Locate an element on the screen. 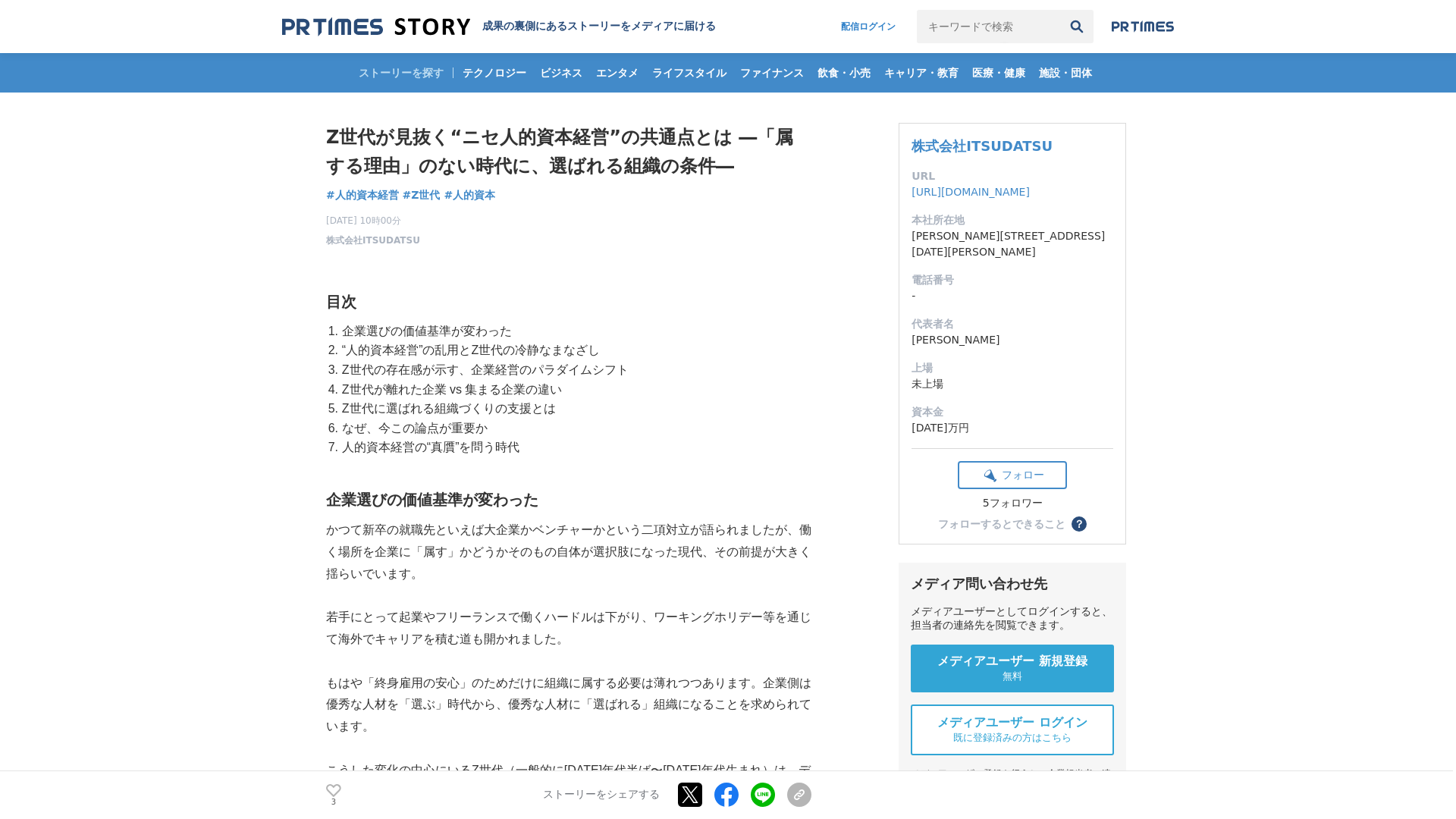 The height and width of the screenshot is (819, 1456). a: #Z世代 is located at coordinates (422, 195).